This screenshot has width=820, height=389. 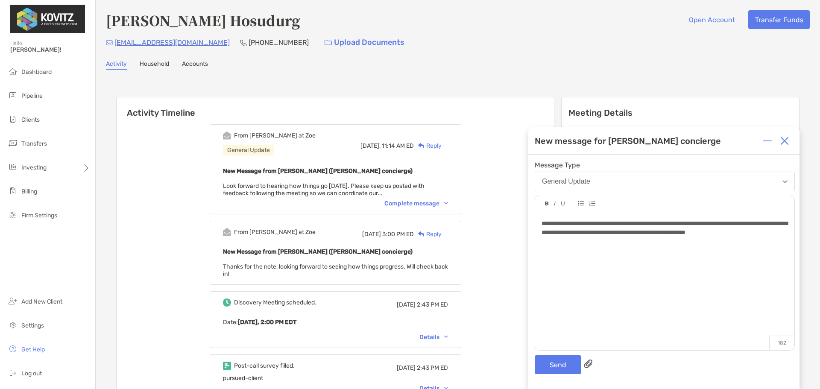 What do you see at coordinates (335, 270) in the screenshot?
I see `span: Thanks for the note, looking forward to seeing how things progress. Will check back in!` at bounding box center [335, 270].